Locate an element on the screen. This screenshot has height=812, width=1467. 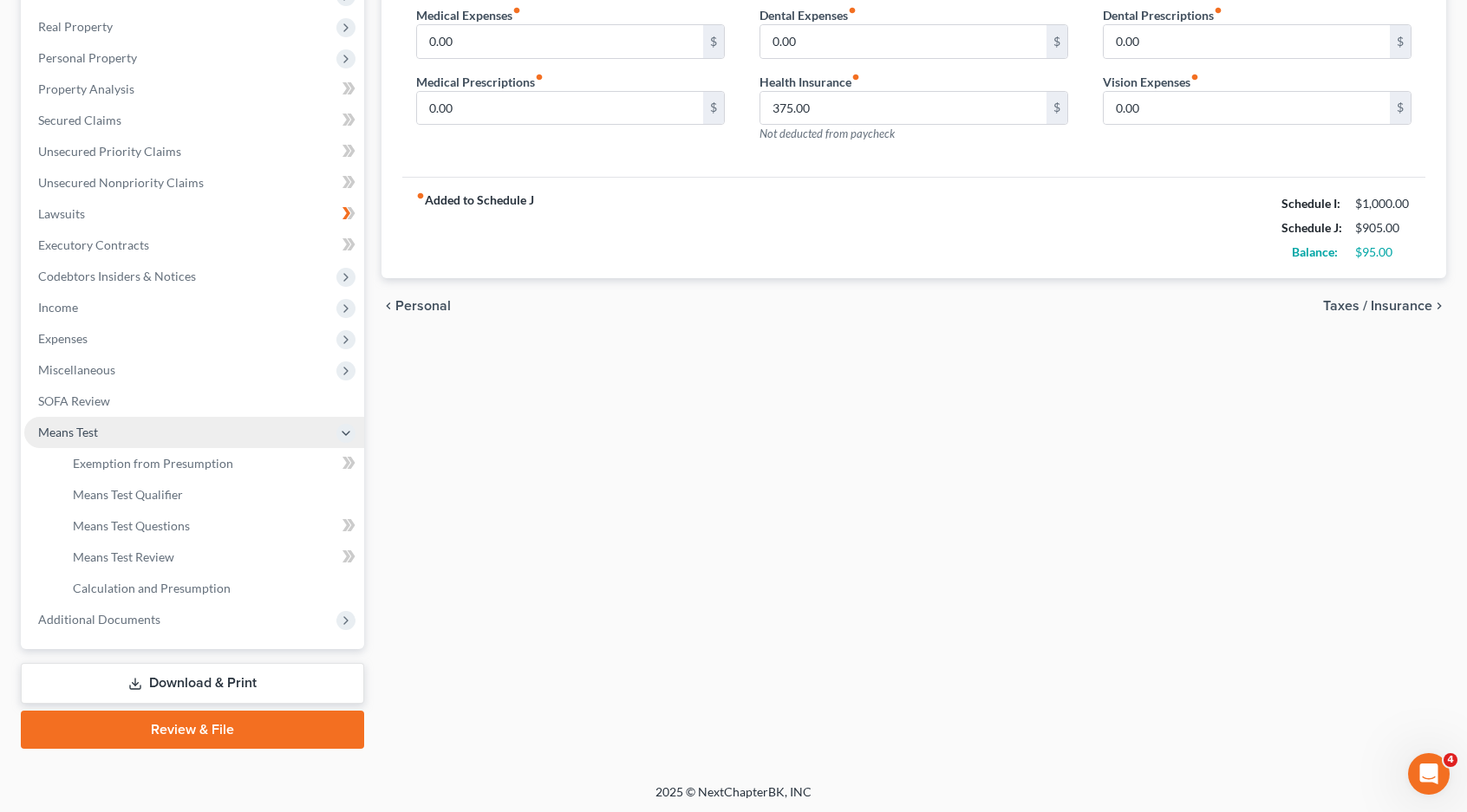
label: Medical Expenses is located at coordinates (468, 15).